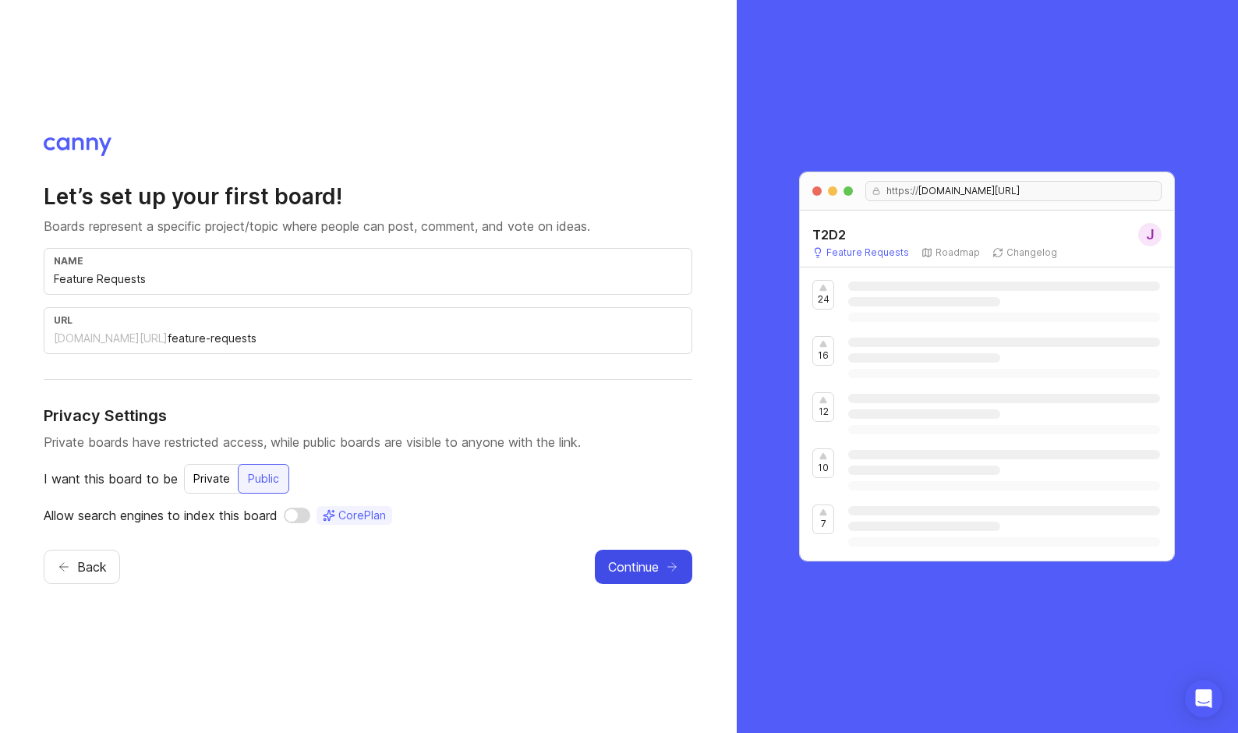 This screenshot has width=1238, height=733. Describe the element at coordinates (1203, 698) in the screenshot. I see `div: Open Intercom Messenger` at that location.